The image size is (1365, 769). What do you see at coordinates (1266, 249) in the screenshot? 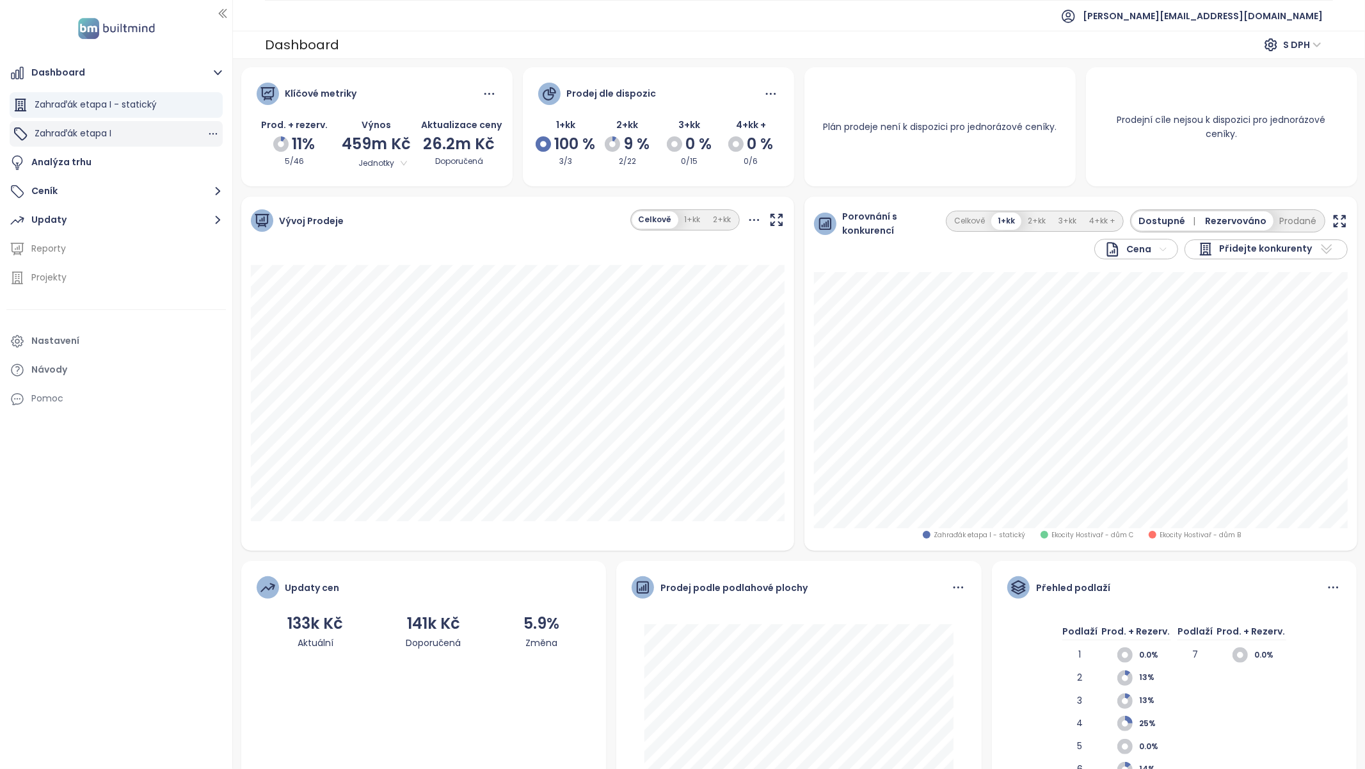
I see `span: Přidejte konkurenty` at bounding box center [1266, 249].